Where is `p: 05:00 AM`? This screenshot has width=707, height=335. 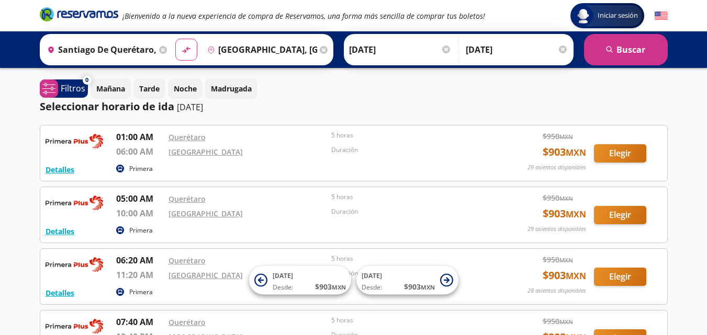 p: 05:00 AM is located at coordinates (140, 199).